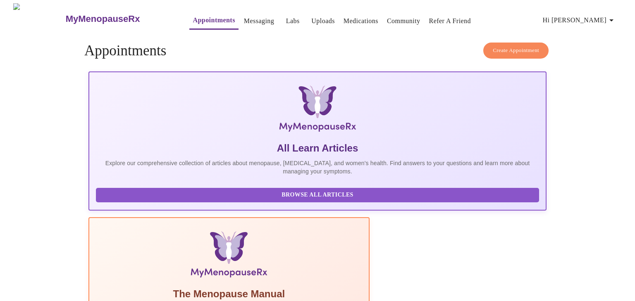 The image size is (635, 301). What do you see at coordinates (229, 256) in the screenshot?
I see `img: Menopause Manual` at bounding box center [229, 256].